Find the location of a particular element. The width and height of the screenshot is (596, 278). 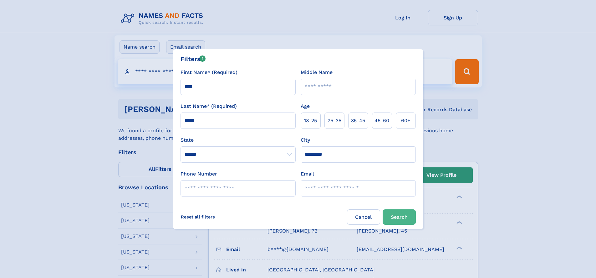

label: Email is located at coordinates (307, 174).